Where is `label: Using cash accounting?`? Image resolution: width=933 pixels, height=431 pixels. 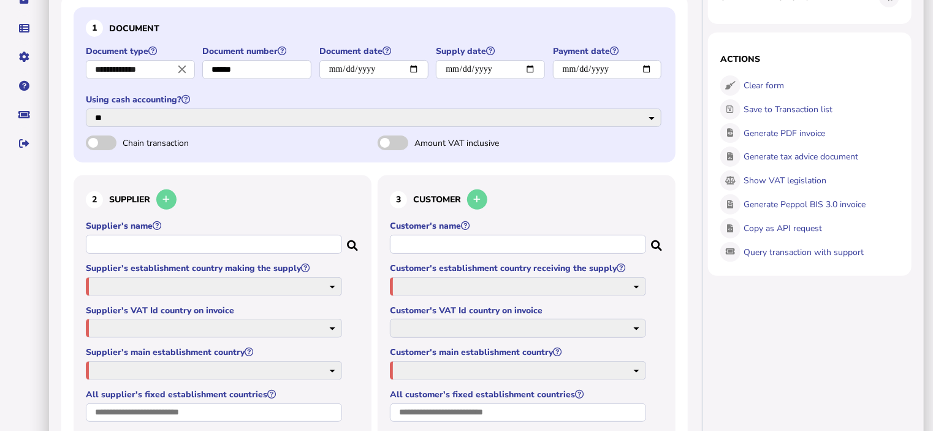
label: Using cash accounting? is located at coordinates (374, 99).